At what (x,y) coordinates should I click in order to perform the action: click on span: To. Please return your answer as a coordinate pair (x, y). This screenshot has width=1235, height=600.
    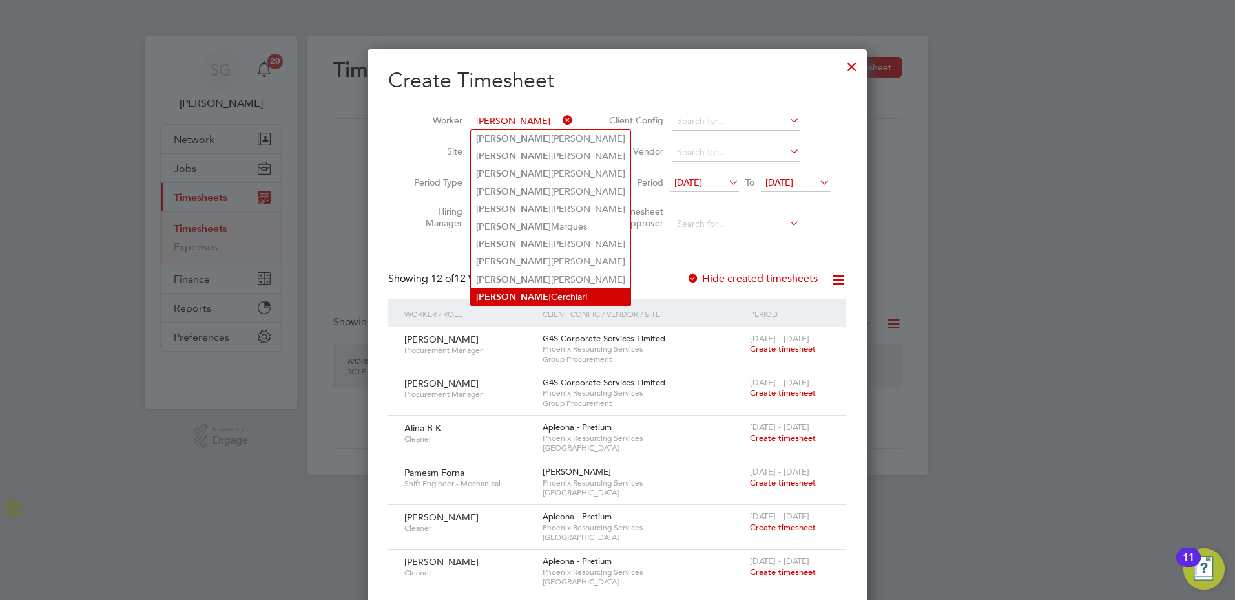
    Looking at the image, I should click on (750, 182).